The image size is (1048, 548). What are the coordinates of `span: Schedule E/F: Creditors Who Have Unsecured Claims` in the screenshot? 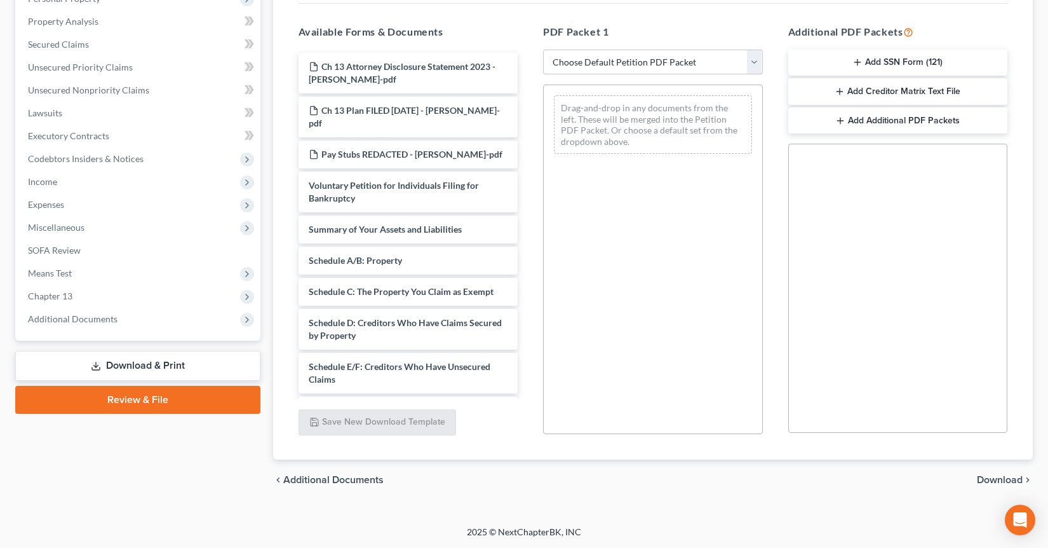 It's located at (400, 372).